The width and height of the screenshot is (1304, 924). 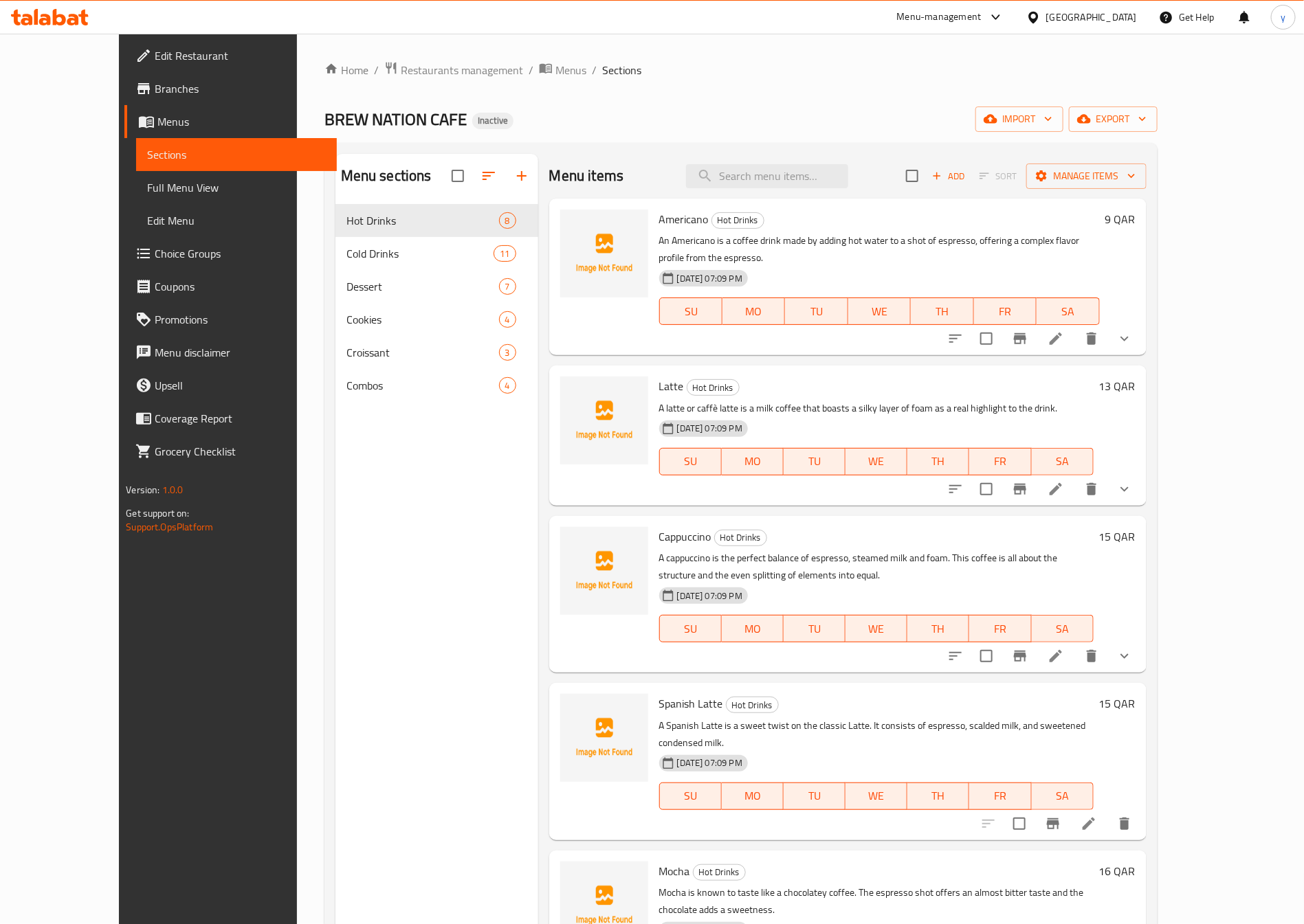 I want to click on span: FR, so click(x=1000, y=461).